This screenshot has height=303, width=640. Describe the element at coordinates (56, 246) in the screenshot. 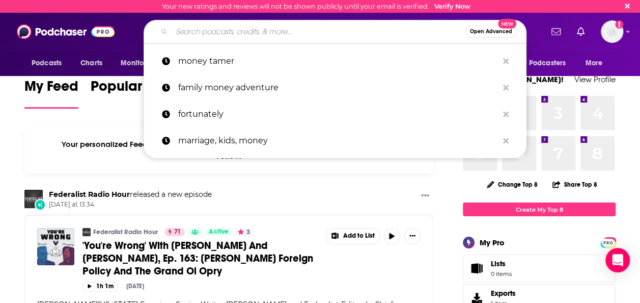

I see `img: 'You're Wrong' With Mollie Hemingway And David Harsanyi, Ep. 163: Trump's Foreign Policy And The ...` at that location.